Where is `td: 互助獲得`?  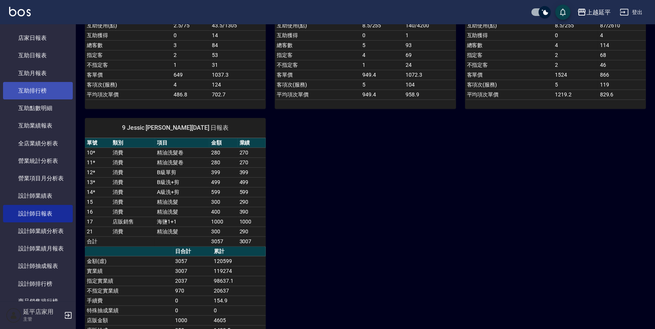 td: 互助獲得 is located at coordinates (318, 35).